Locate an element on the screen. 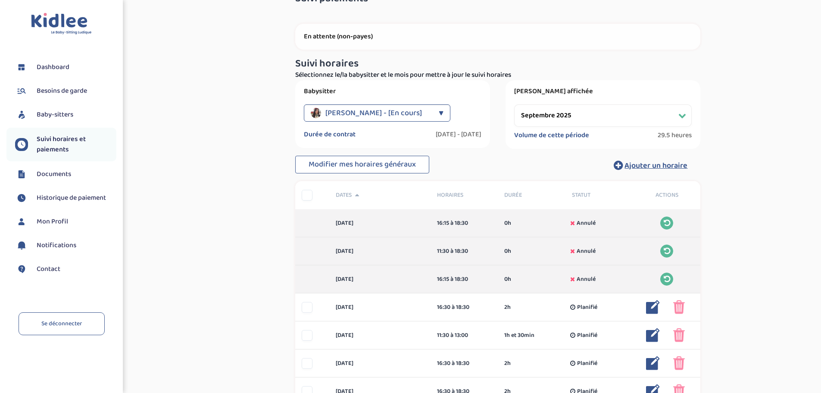 The image size is (821, 393). a: Se déconnecter is located at coordinates (62, 323).